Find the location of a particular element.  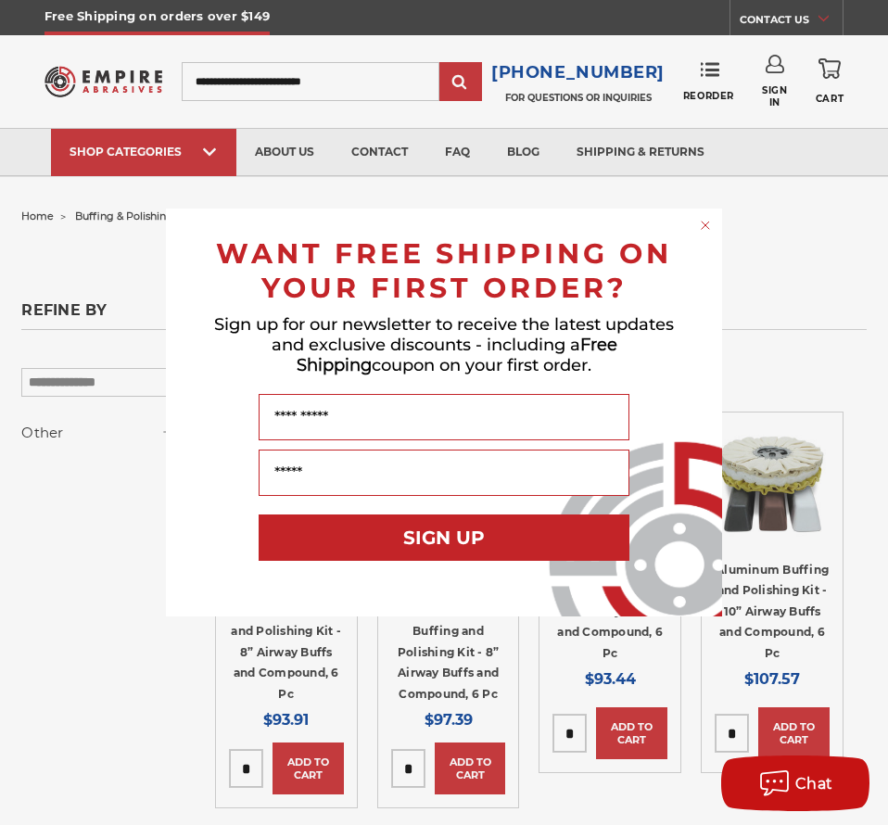

button: SIGN UP is located at coordinates (444, 538).